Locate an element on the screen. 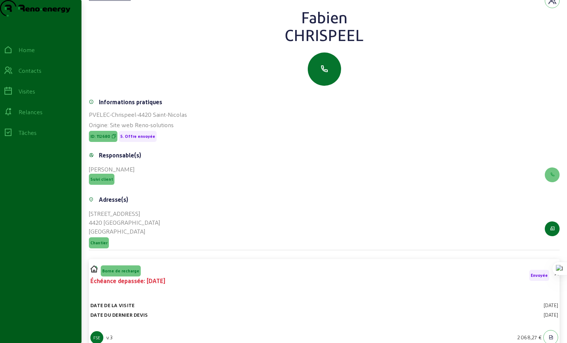 This screenshot has height=343, width=567. div: Responsable(s) is located at coordinates (120, 155).